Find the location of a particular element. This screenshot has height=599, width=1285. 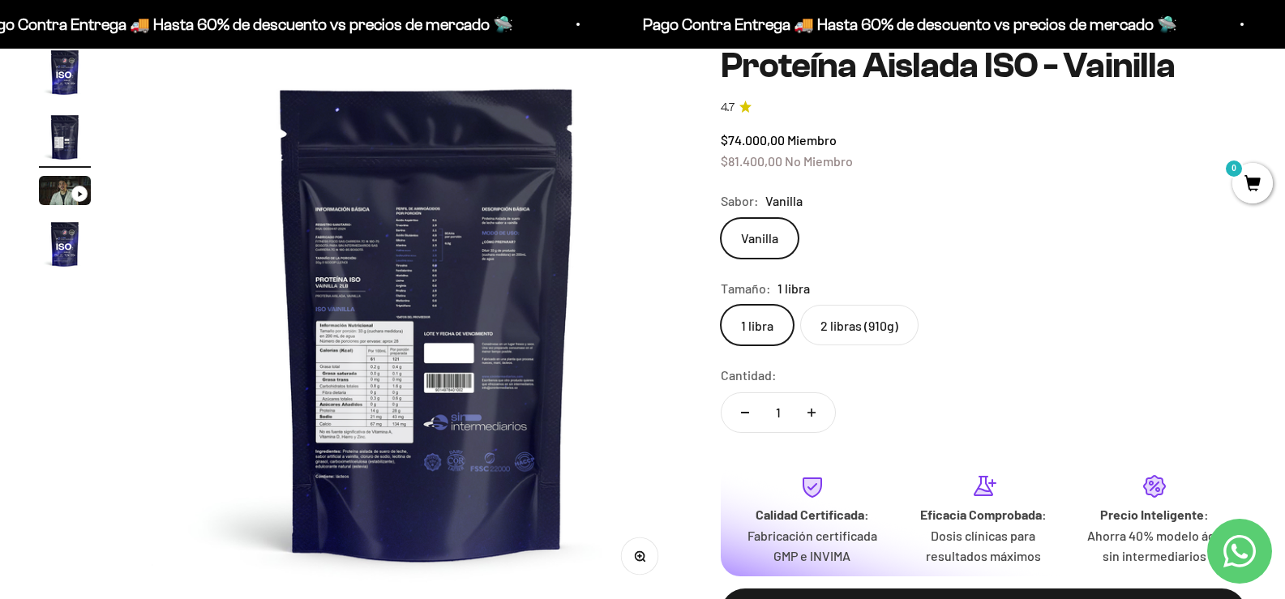

strong: Calidad Certificada: is located at coordinates (813, 514).